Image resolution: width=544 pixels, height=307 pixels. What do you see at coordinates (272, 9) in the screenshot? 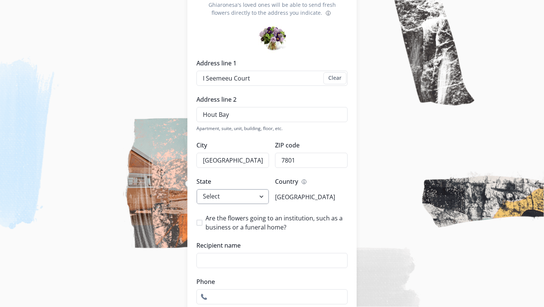
I see `p: Ghiaronesa's loved ones will be able to send fresh flowers directly to the address you indicate.` at bounding box center [272, 9].